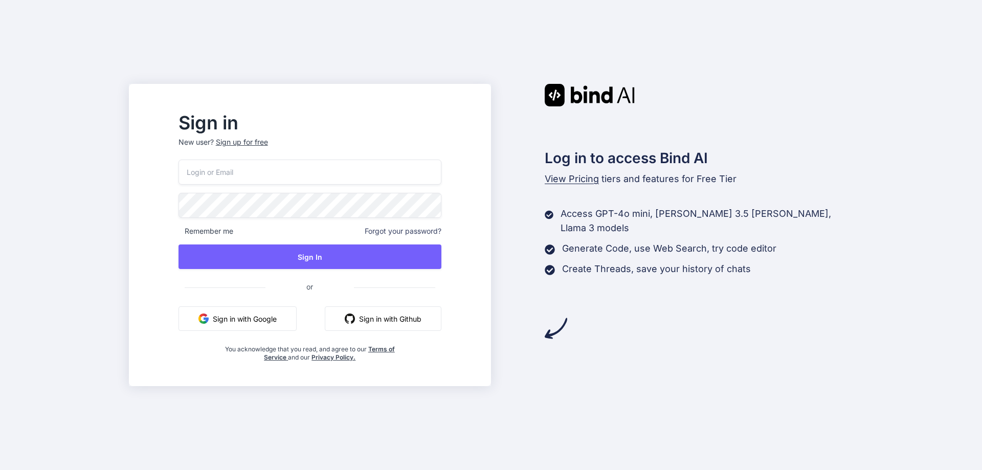 This screenshot has width=982, height=470. I want to click on h2: Log in to access Bind AI, so click(699, 158).